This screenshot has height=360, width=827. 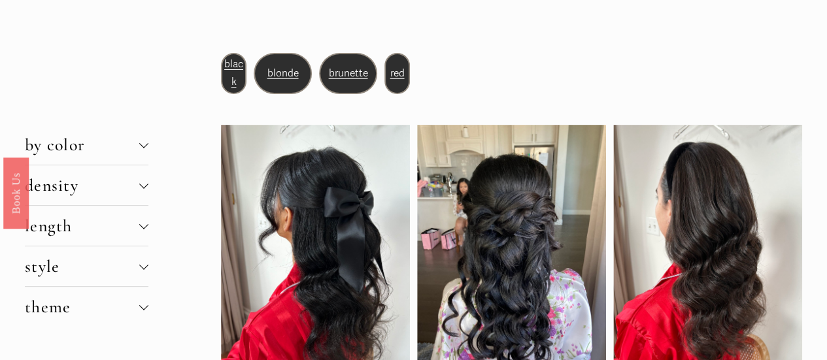 What do you see at coordinates (282, 73) in the screenshot?
I see `a: blonde` at bounding box center [282, 73].